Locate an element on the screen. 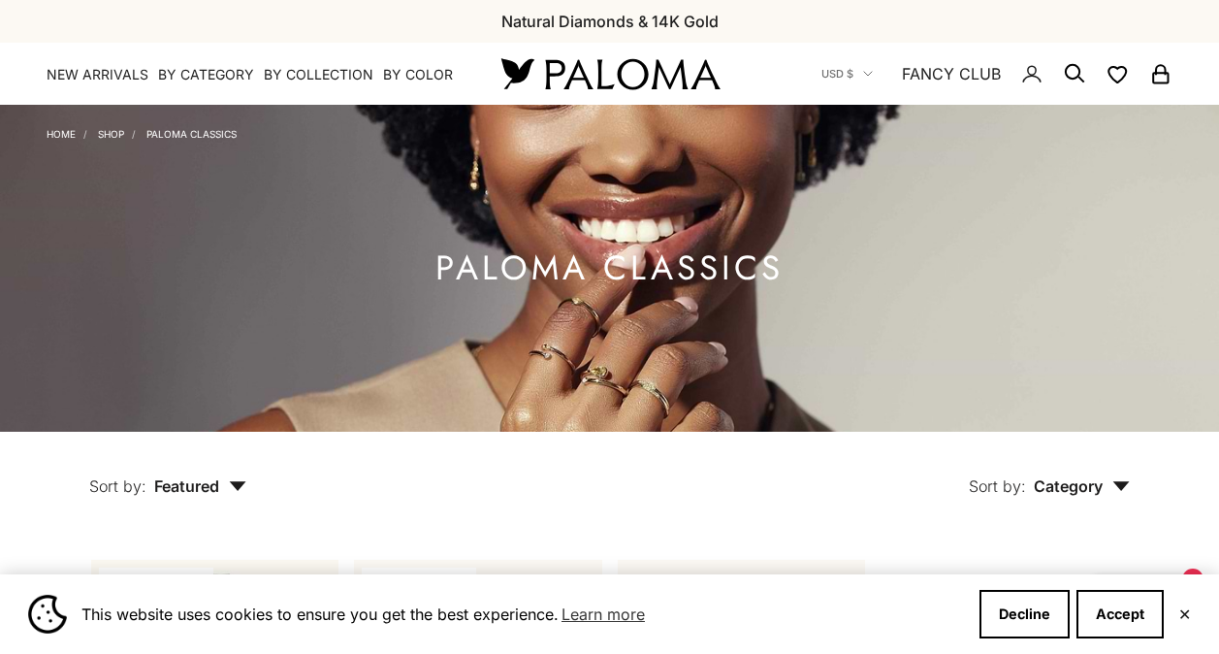  summary: By Category is located at coordinates (206, 75).